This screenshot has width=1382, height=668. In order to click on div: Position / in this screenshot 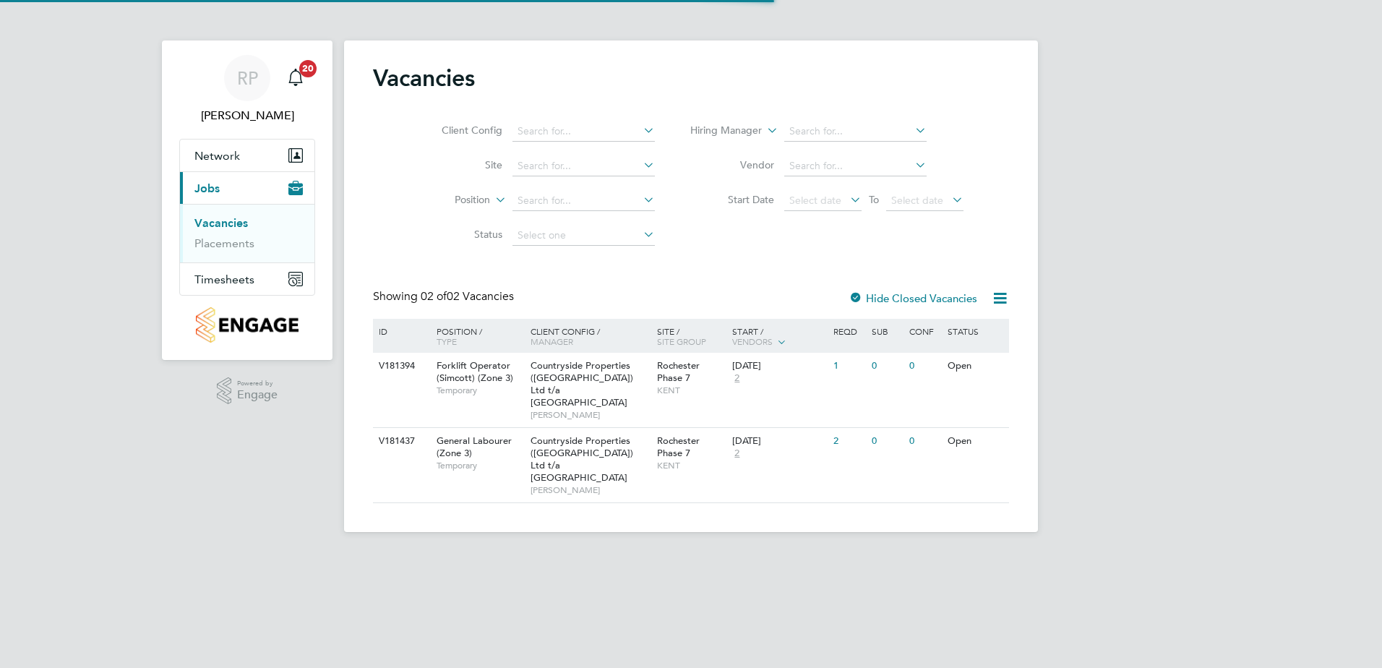, I will do `click(476, 336)`.